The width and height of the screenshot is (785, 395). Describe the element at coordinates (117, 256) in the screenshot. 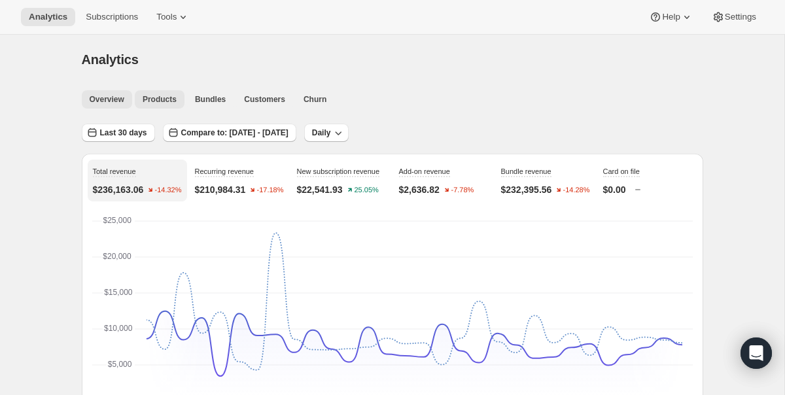

I see `text: $20,000` at that location.